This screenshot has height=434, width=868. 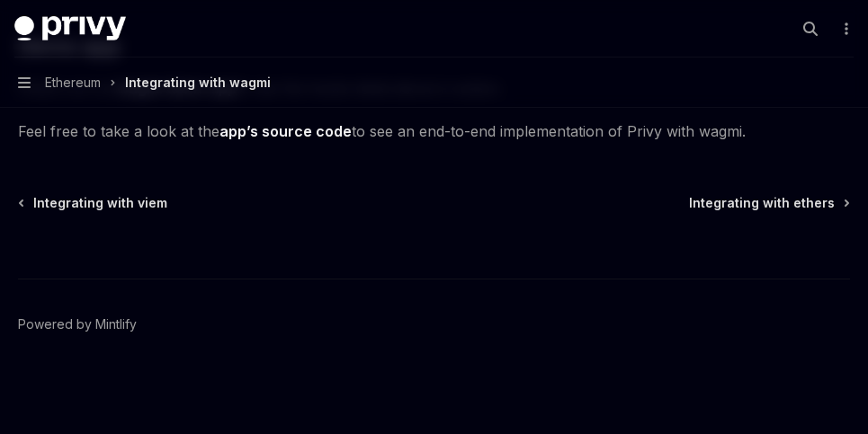 I want to click on a: Integrating with viem, so click(x=93, y=203).